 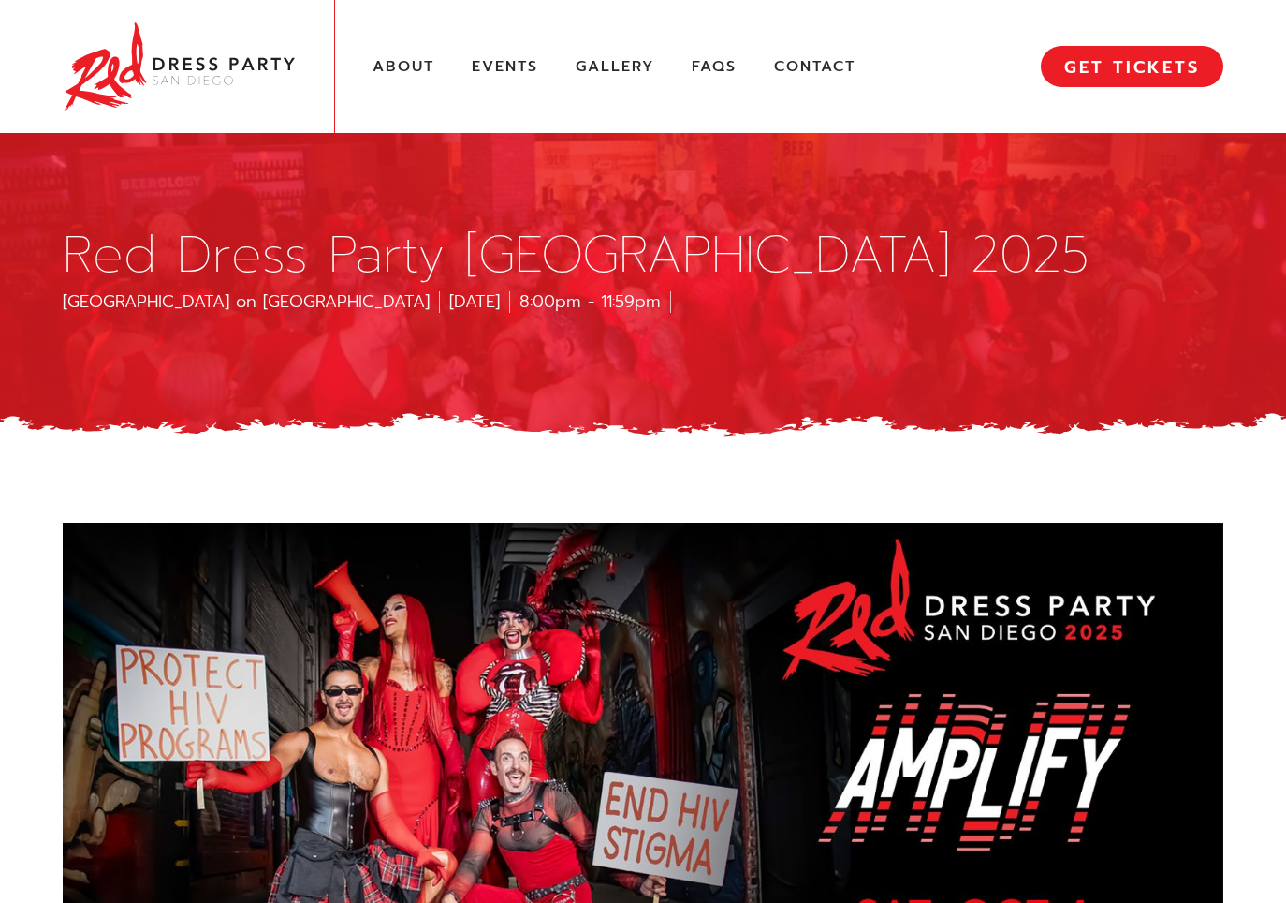 What do you see at coordinates (714, 66) in the screenshot?
I see `a: FAQs` at bounding box center [714, 66].